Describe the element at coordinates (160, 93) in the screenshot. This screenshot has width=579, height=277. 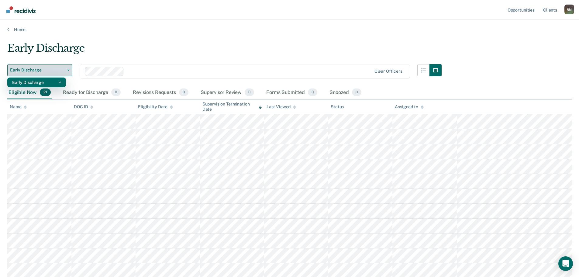
I see `div: Revisions Requests0` at that location.